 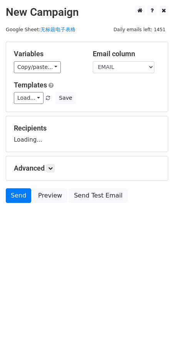 I want to click on a: Daily emails left: 1451, so click(x=139, y=29).